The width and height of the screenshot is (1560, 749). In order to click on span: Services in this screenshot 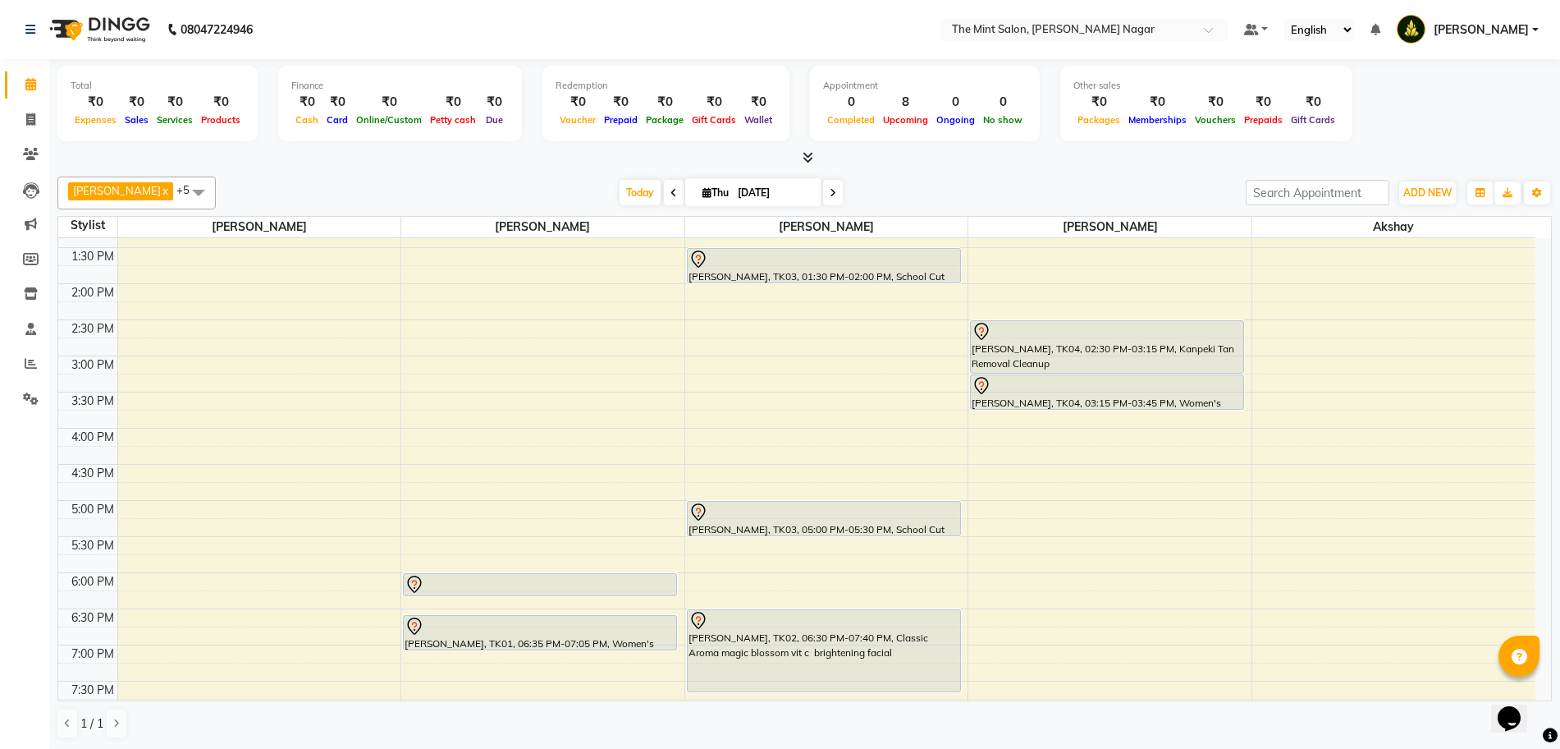, I will do `click(175, 120)`.